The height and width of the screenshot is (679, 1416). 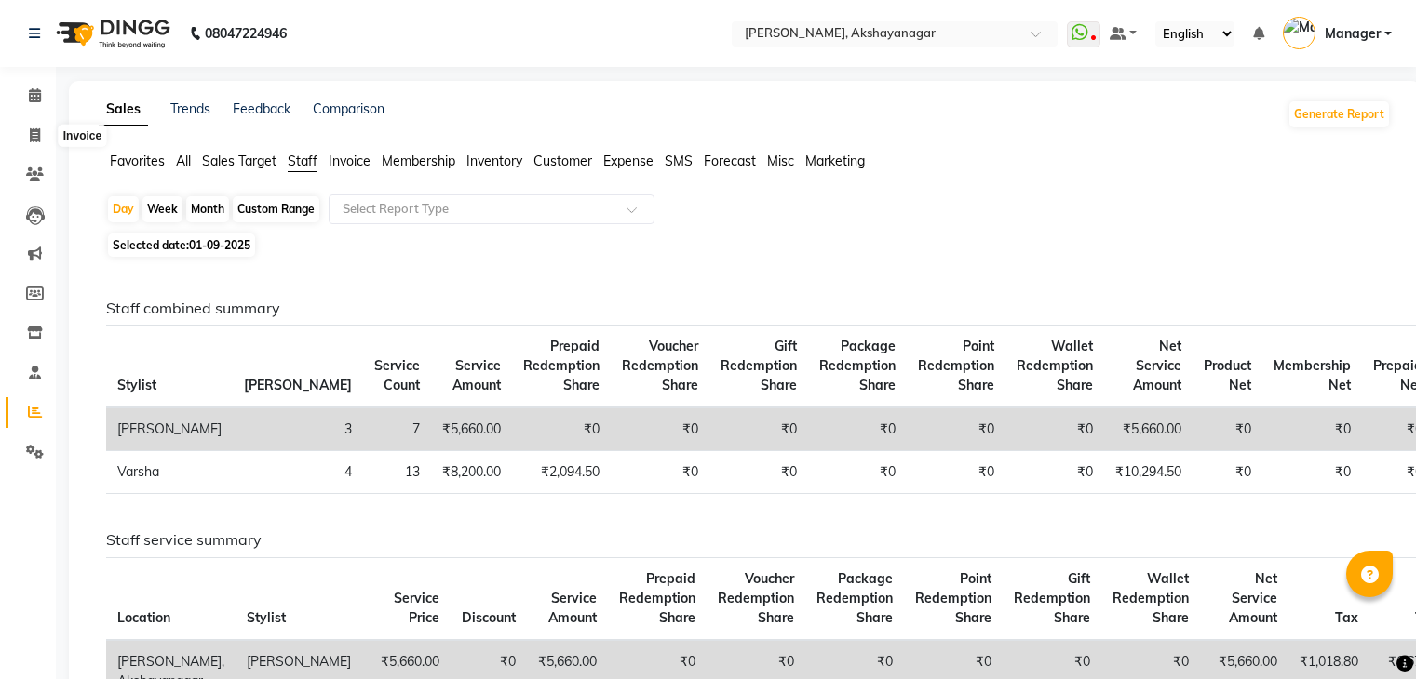 I want to click on span: Discount, so click(x=489, y=618).